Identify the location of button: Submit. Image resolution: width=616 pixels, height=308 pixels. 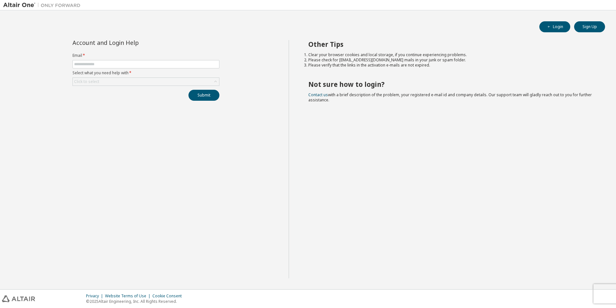
(204, 95).